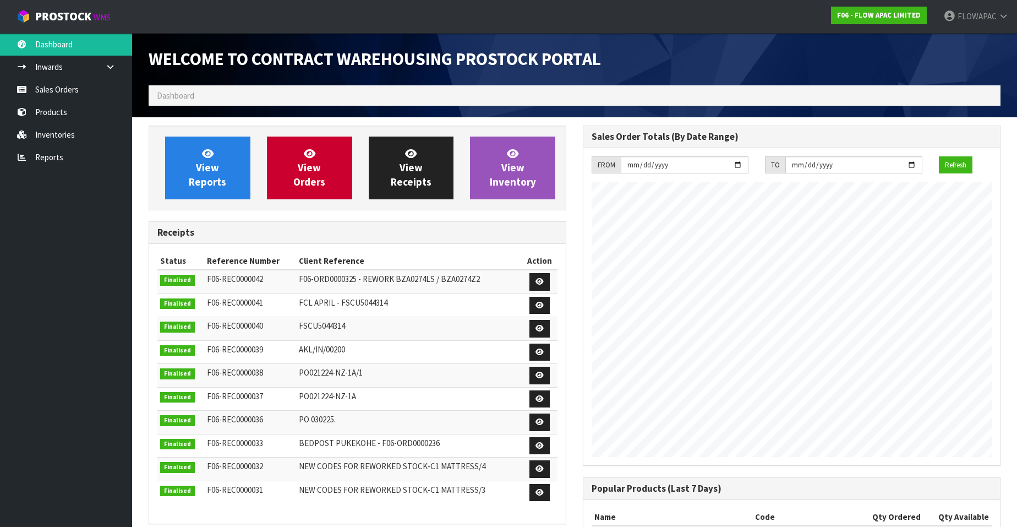 This screenshot has height=527, width=1017. What do you see at coordinates (411, 168) in the screenshot?
I see `a: ViewReceipts` at bounding box center [411, 168].